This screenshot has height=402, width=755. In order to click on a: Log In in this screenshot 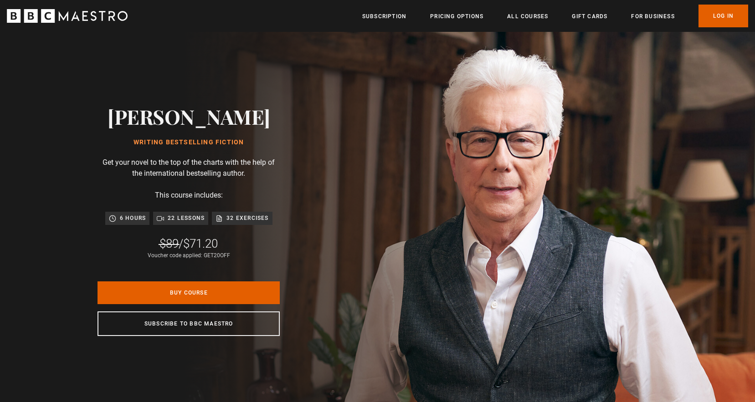, I will do `click(723, 16)`.